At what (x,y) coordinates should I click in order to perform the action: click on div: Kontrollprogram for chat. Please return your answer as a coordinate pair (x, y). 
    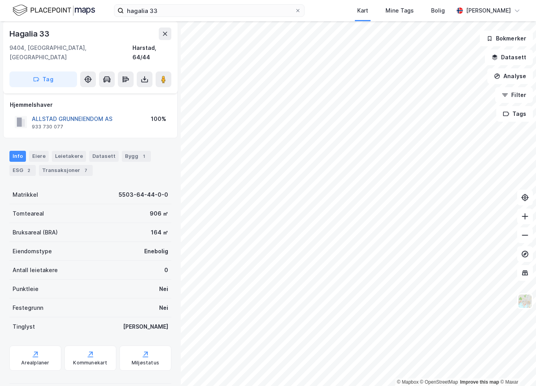
    Looking at the image, I should click on (516, 367).